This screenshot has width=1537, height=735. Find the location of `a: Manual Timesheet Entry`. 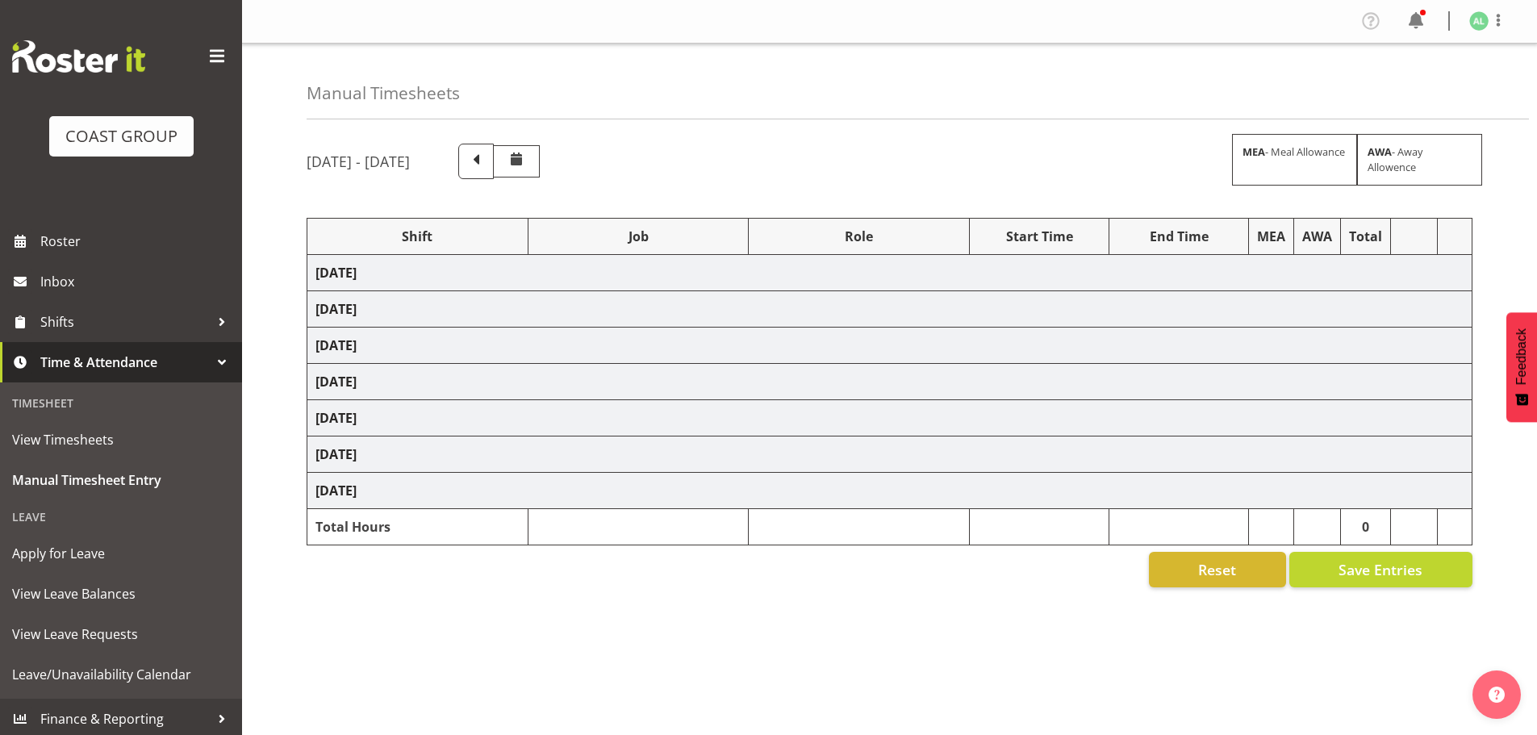

a: Manual Timesheet Entry is located at coordinates (121, 480).